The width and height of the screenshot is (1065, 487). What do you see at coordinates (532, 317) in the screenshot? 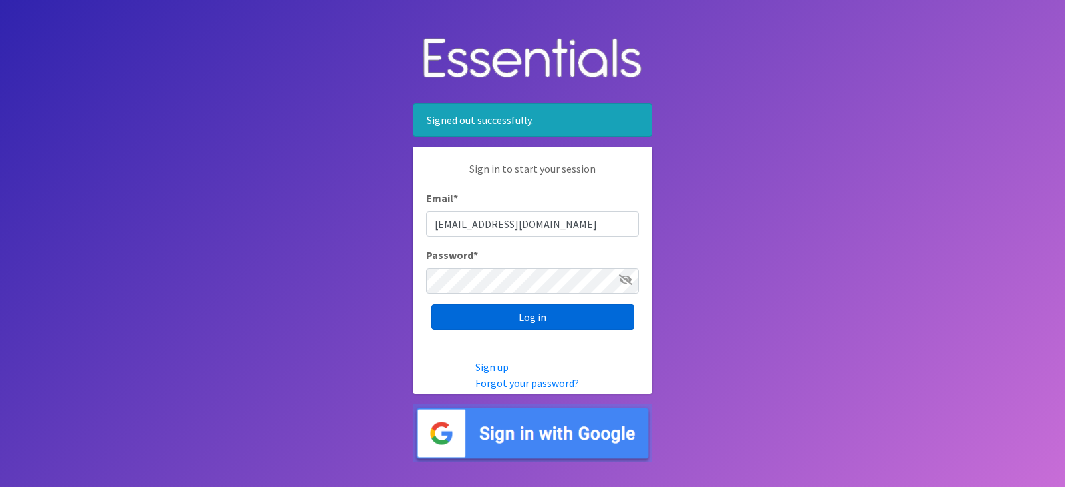
I see `input: Log in` at bounding box center [532, 317].